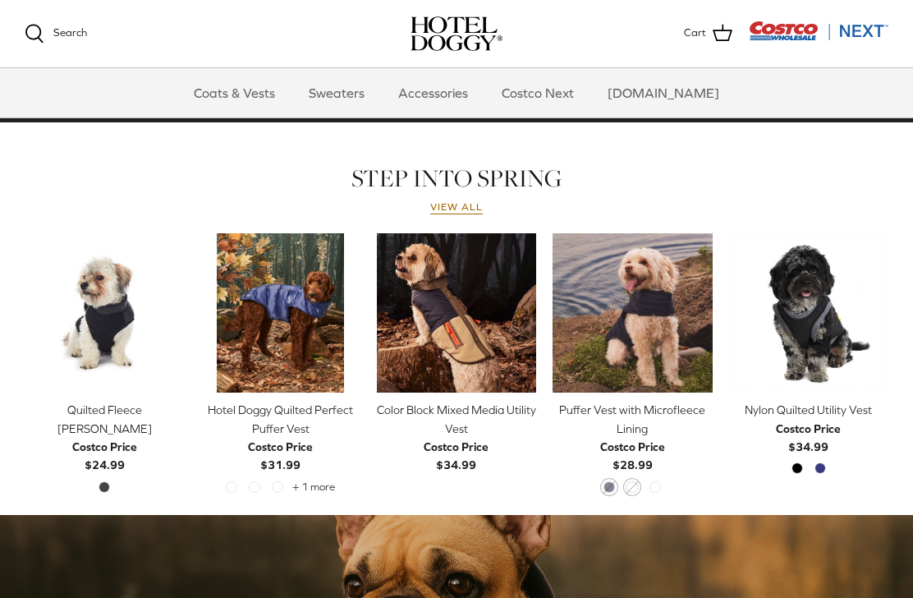 This screenshot has width=913, height=598. What do you see at coordinates (104, 313) in the screenshot?
I see `a: Quilted Fleece Melton Vest` at bounding box center [104, 313].